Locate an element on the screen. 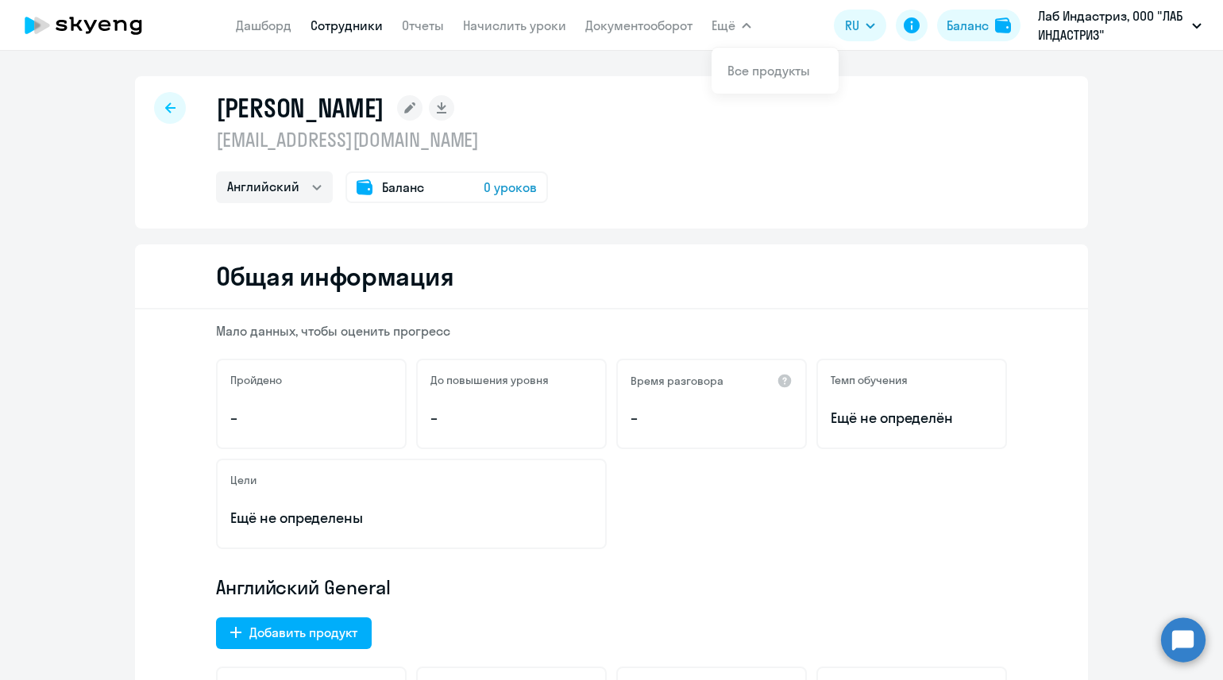  a: Сотрудники is located at coordinates (346, 25).